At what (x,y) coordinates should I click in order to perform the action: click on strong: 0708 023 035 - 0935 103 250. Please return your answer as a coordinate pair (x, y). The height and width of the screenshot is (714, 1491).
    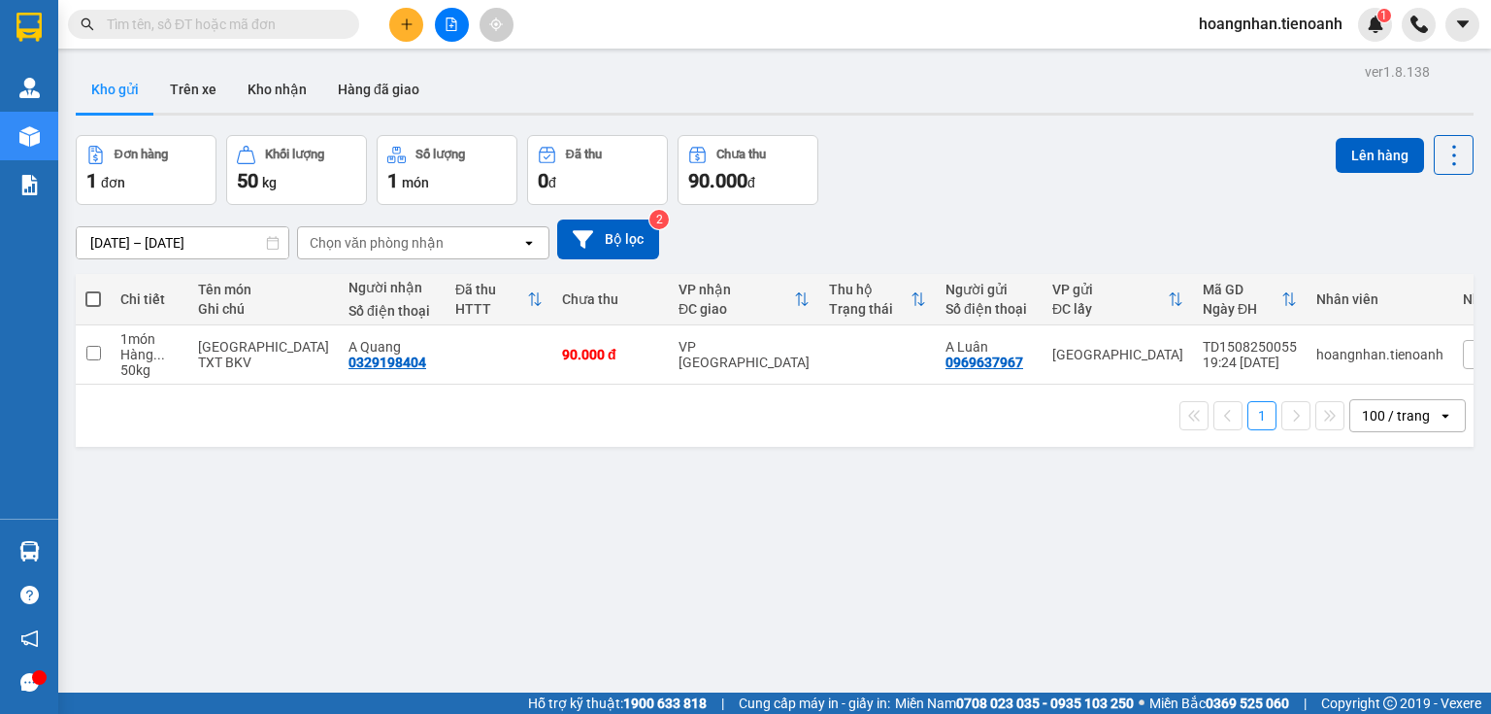
    Looking at the image, I should click on (1045, 703).